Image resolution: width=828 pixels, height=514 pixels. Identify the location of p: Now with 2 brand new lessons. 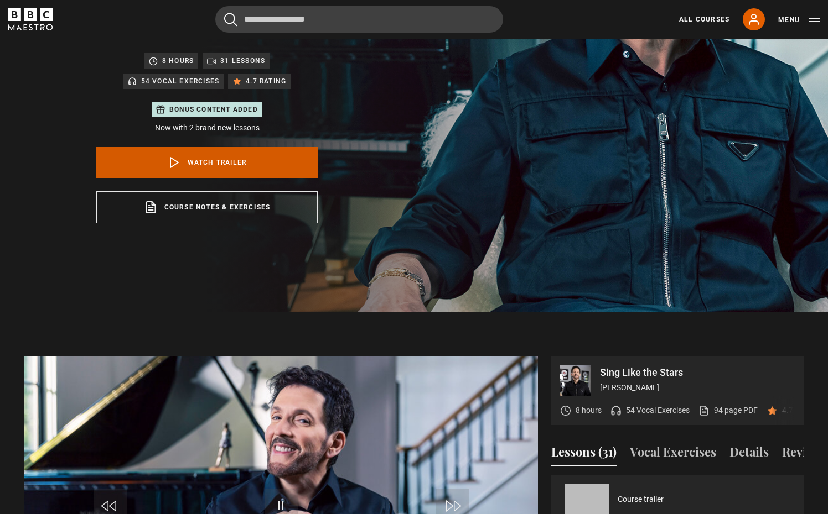
(207, 128).